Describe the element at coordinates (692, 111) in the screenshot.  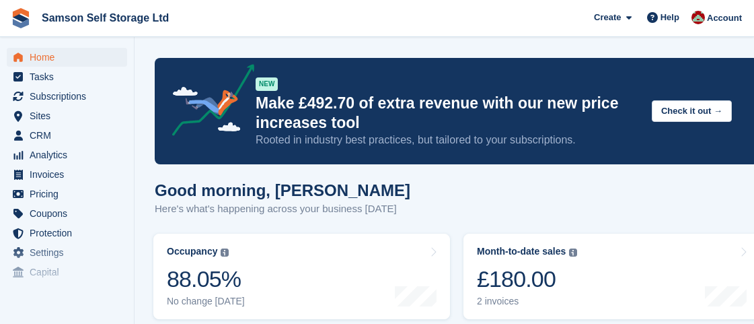
I see `button: Check it out →` at that location.